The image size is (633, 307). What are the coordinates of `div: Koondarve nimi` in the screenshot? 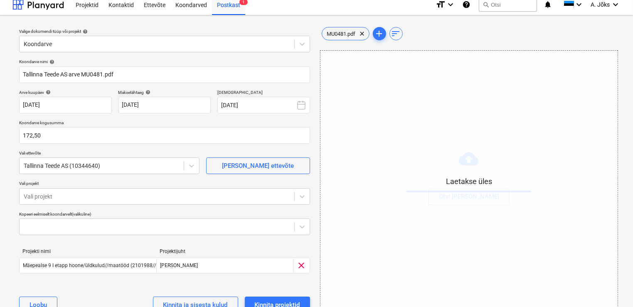 It's located at (165, 61).